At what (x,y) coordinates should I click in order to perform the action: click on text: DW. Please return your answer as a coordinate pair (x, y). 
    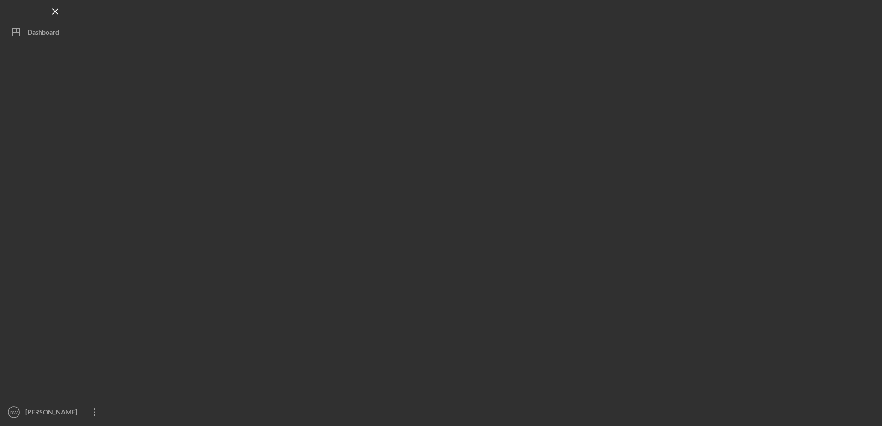
    Looking at the image, I should click on (14, 413).